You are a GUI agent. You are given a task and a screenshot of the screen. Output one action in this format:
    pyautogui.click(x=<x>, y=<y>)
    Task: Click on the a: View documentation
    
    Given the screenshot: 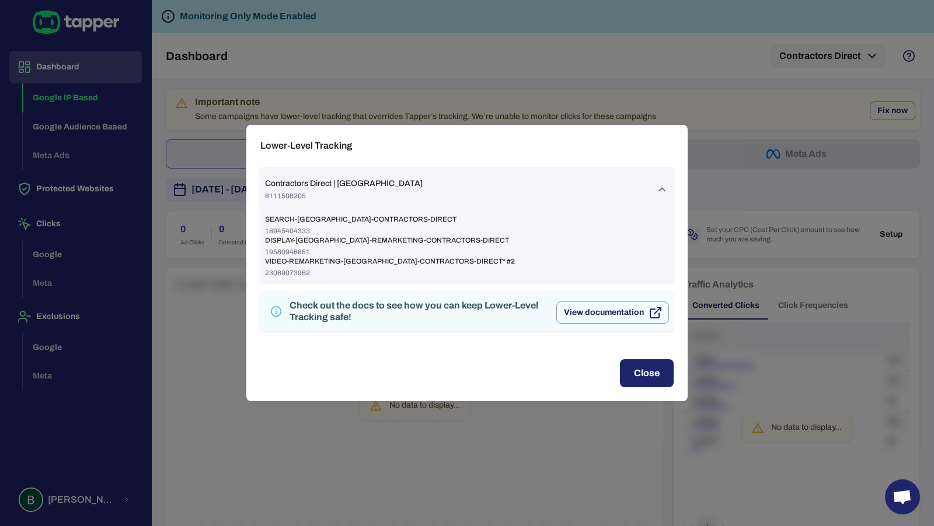 What is the action you would take?
    pyautogui.click(x=612, y=313)
    